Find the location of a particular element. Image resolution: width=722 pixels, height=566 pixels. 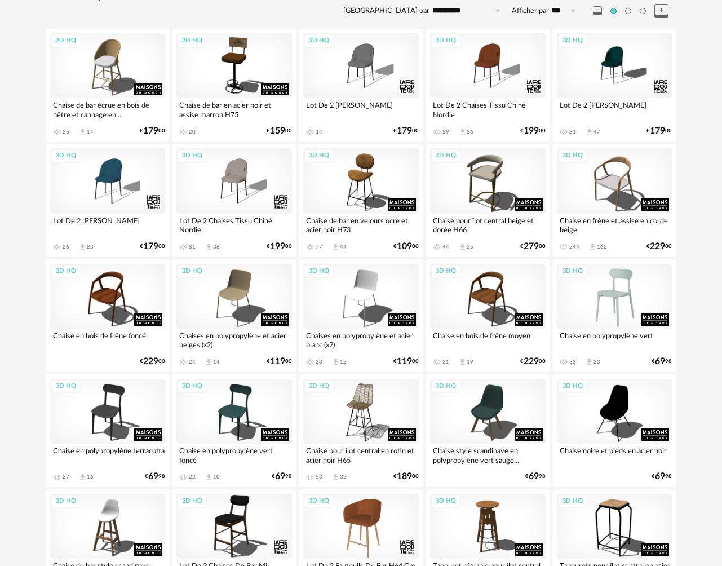

div: 16 is located at coordinates (90, 477).